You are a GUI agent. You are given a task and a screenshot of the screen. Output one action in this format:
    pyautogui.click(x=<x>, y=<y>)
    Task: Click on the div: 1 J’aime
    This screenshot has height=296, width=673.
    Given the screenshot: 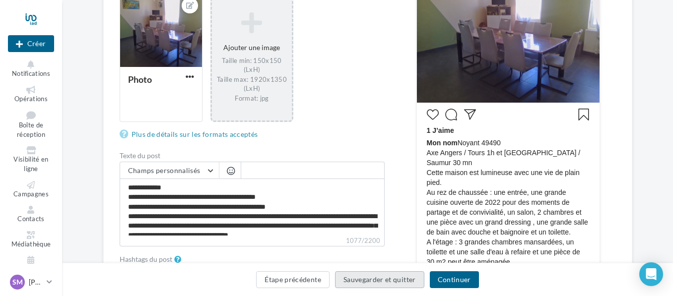 What is the action you would take?
    pyautogui.click(x=508, y=131)
    